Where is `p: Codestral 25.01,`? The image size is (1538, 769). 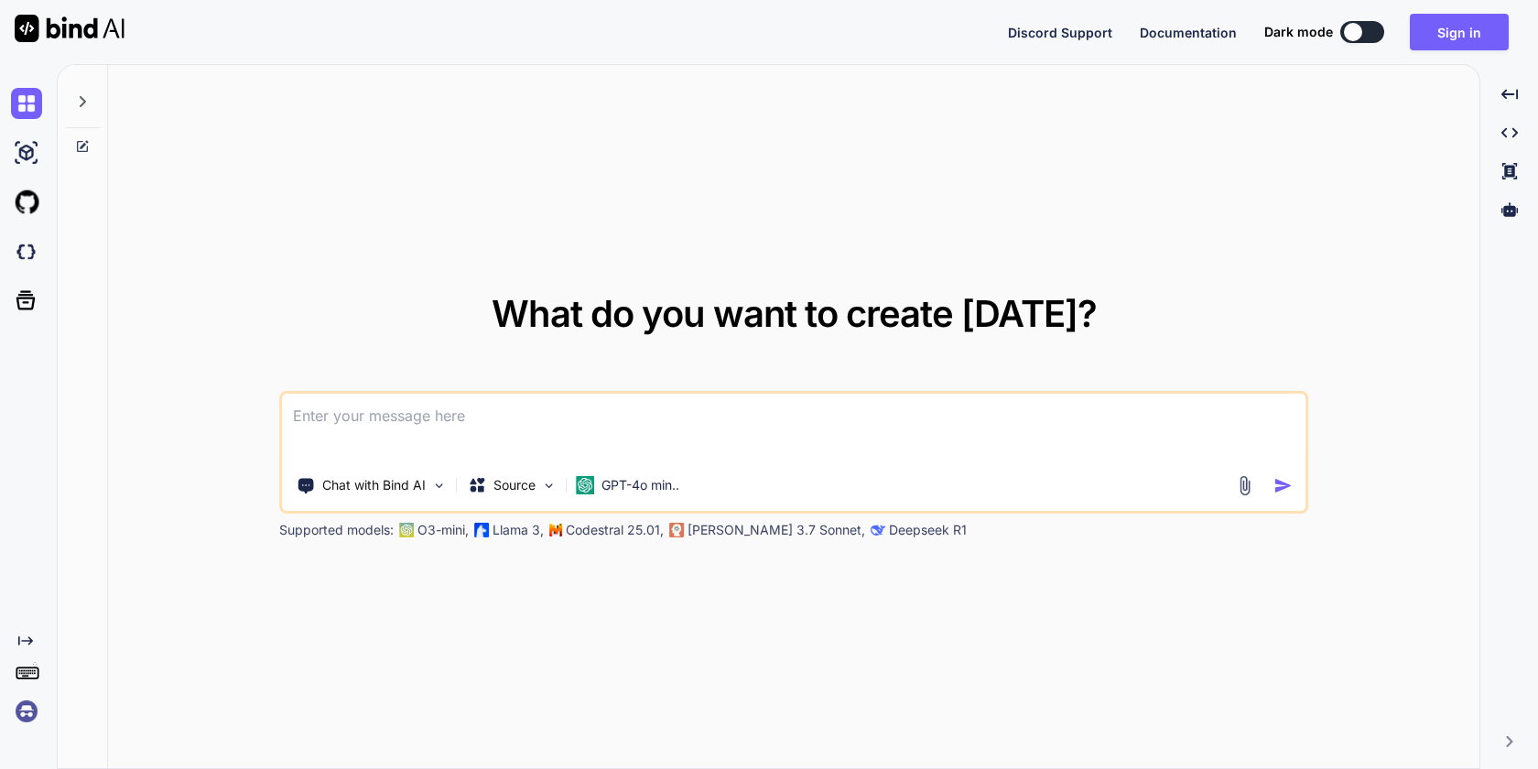
p: Codestral 25.01, is located at coordinates (614, 530).